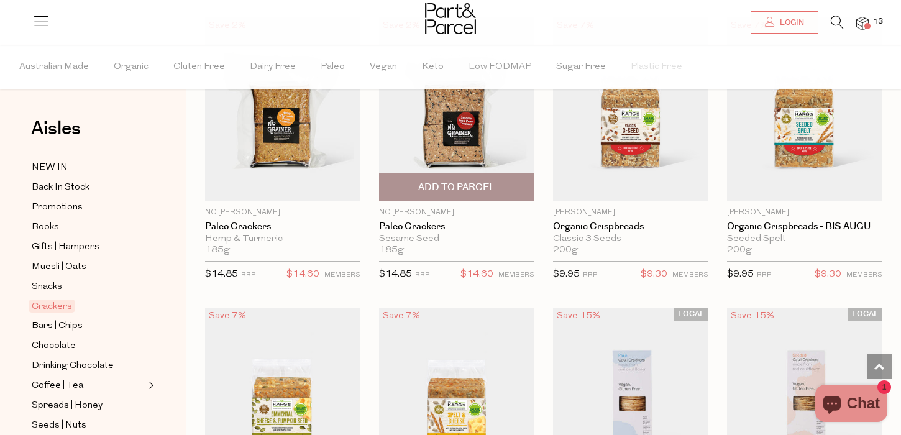 The height and width of the screenshot is (435, 901). What do you see at coordinates (656, 67) in the screenshot?
I see `span: Plastic Free` at bounding box center [656, 67].